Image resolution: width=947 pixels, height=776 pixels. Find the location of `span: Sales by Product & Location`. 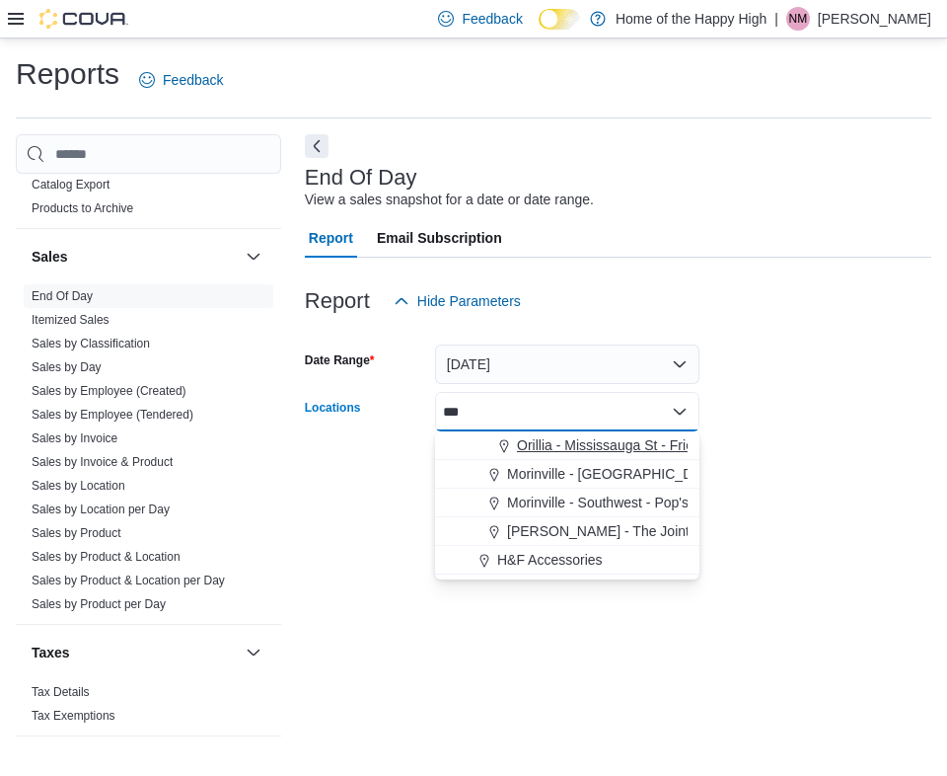

span: Sales by Product & Location is located at coordinates (106, 557).